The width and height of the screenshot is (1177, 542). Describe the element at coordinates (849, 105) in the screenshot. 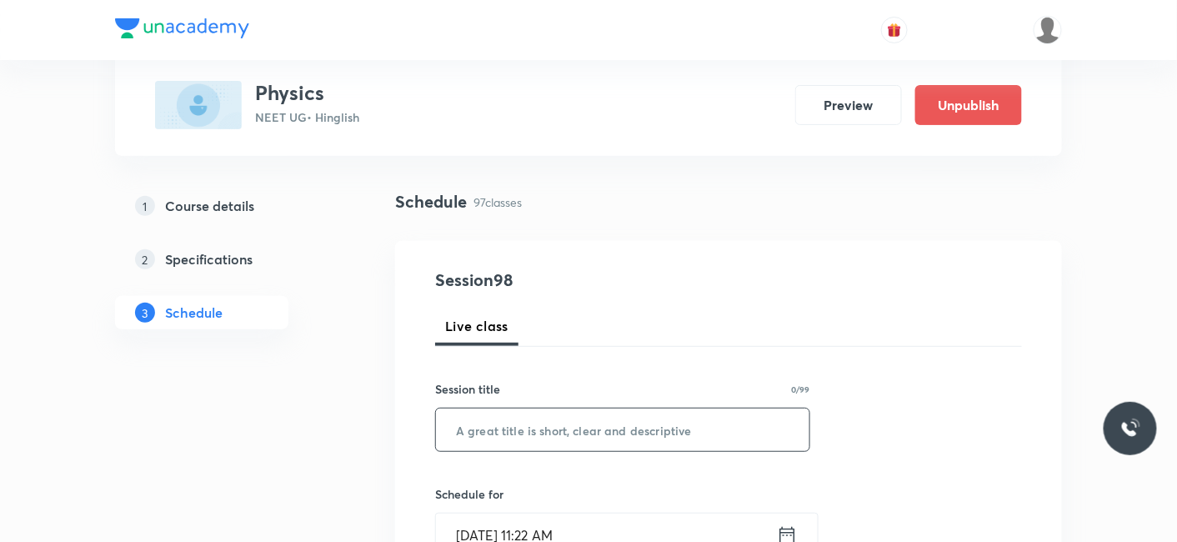

I see `button: Preview` at that location.